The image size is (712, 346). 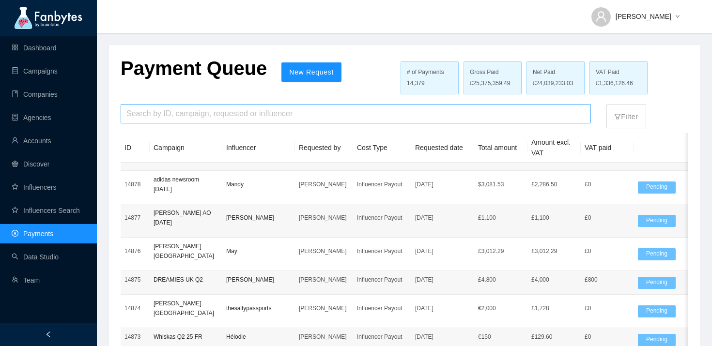 What do you see at coordinates (259, 184) in the screenshot?
I see `p: Mandy` at bounding box center [259, 184].